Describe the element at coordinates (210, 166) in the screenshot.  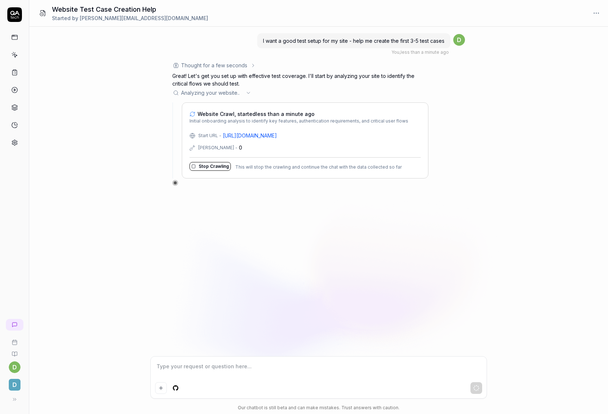
I see `button: Stop Crawling` at that location.